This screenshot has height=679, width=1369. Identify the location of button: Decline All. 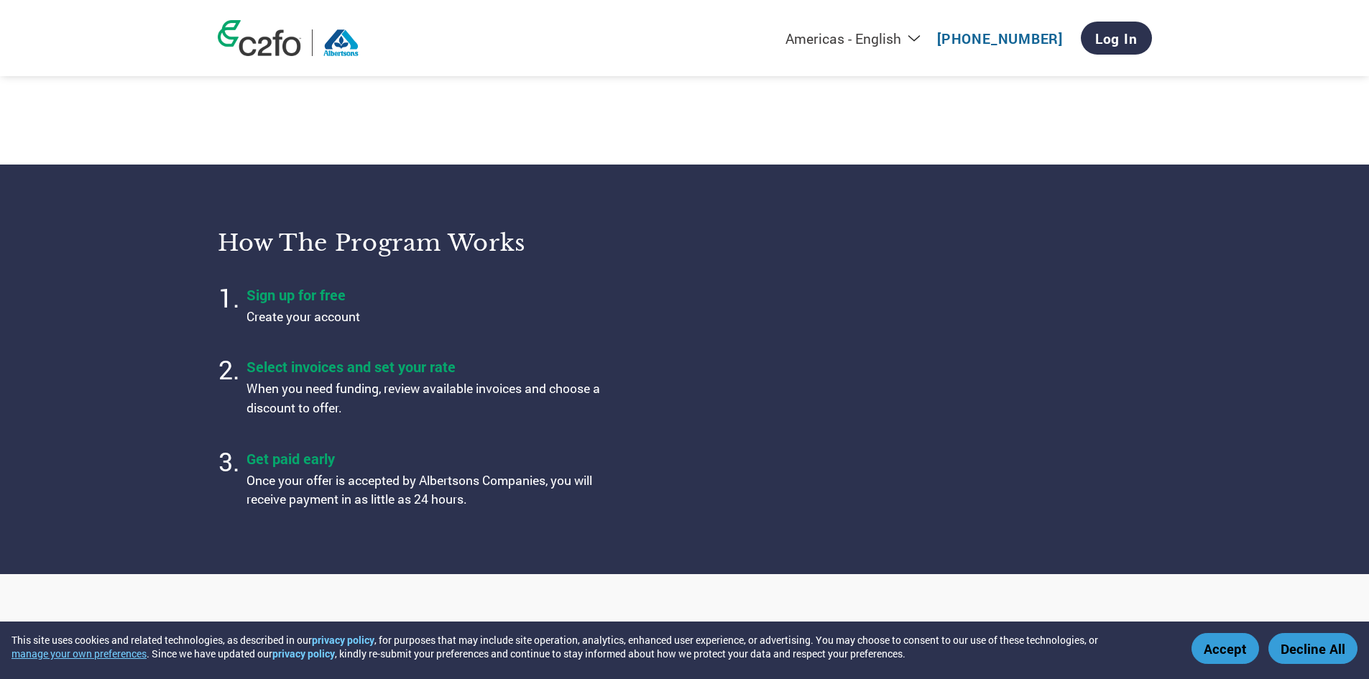
(1313, 648).